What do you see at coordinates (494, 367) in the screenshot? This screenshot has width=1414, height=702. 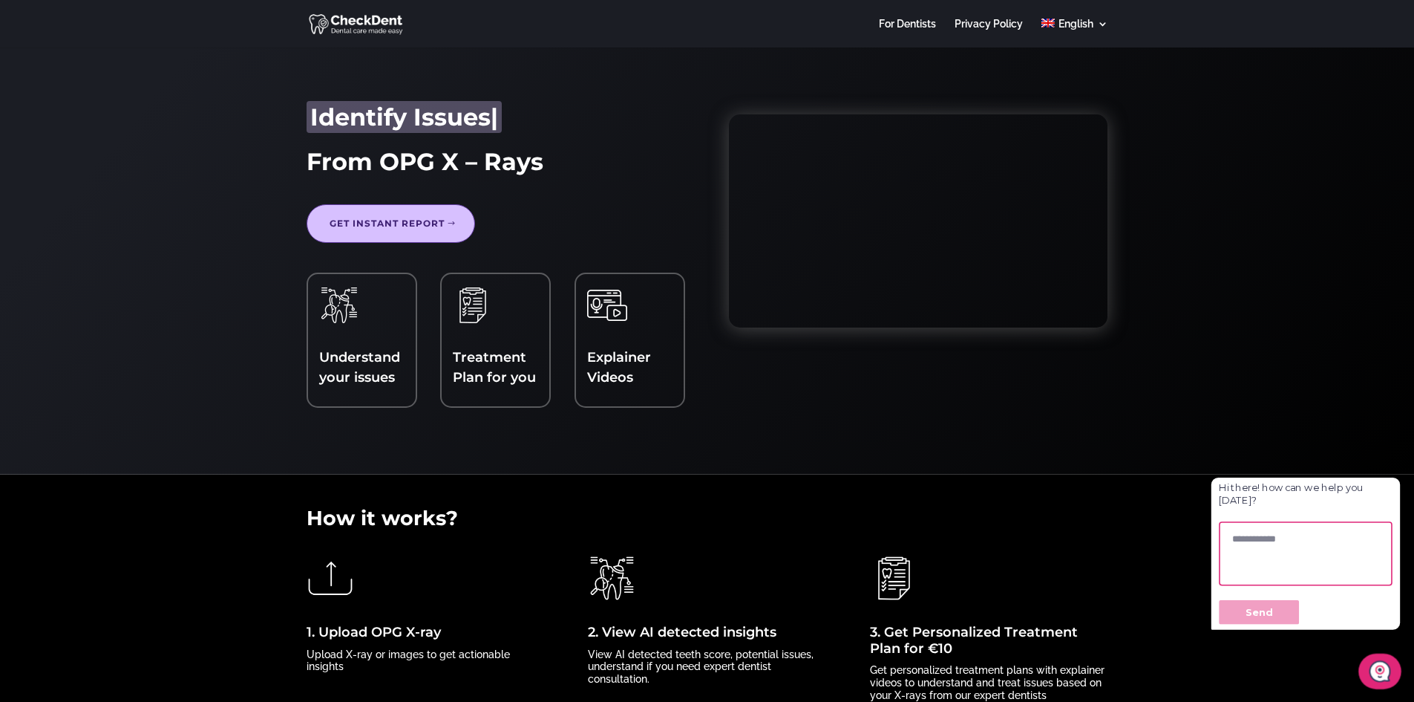 I see `a: Treatment Plan for you` at bounding box center [494, 367].